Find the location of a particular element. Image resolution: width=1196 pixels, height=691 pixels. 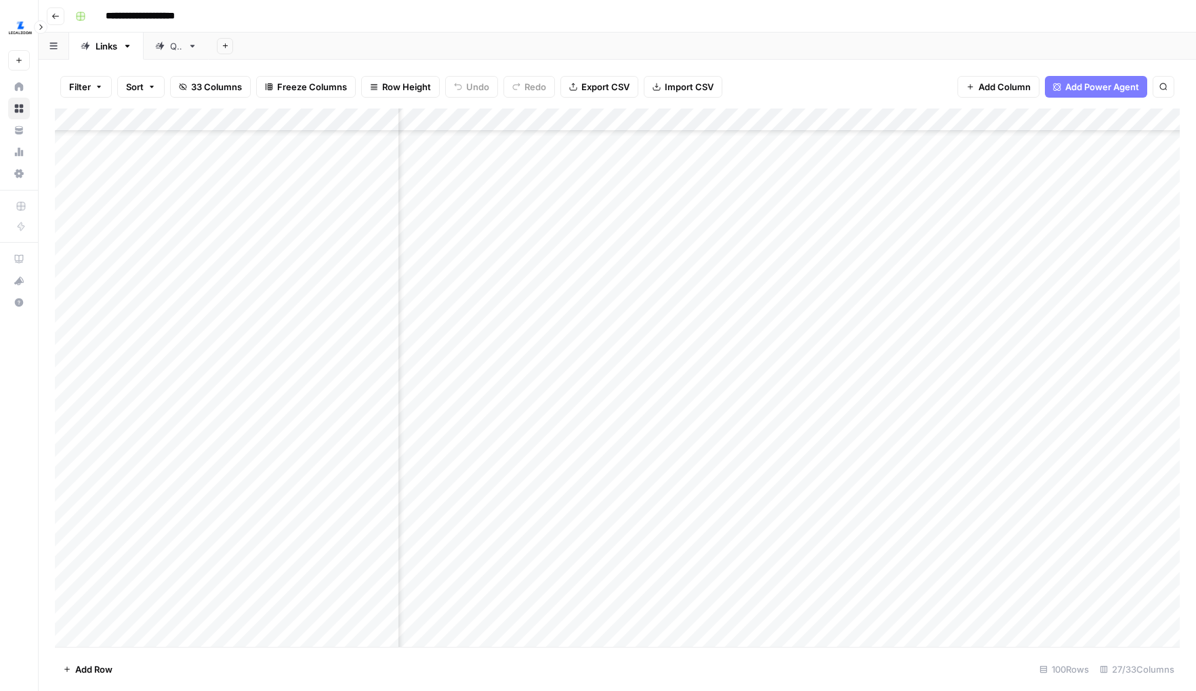

button: Row Height is located at coordinates (401, 87).